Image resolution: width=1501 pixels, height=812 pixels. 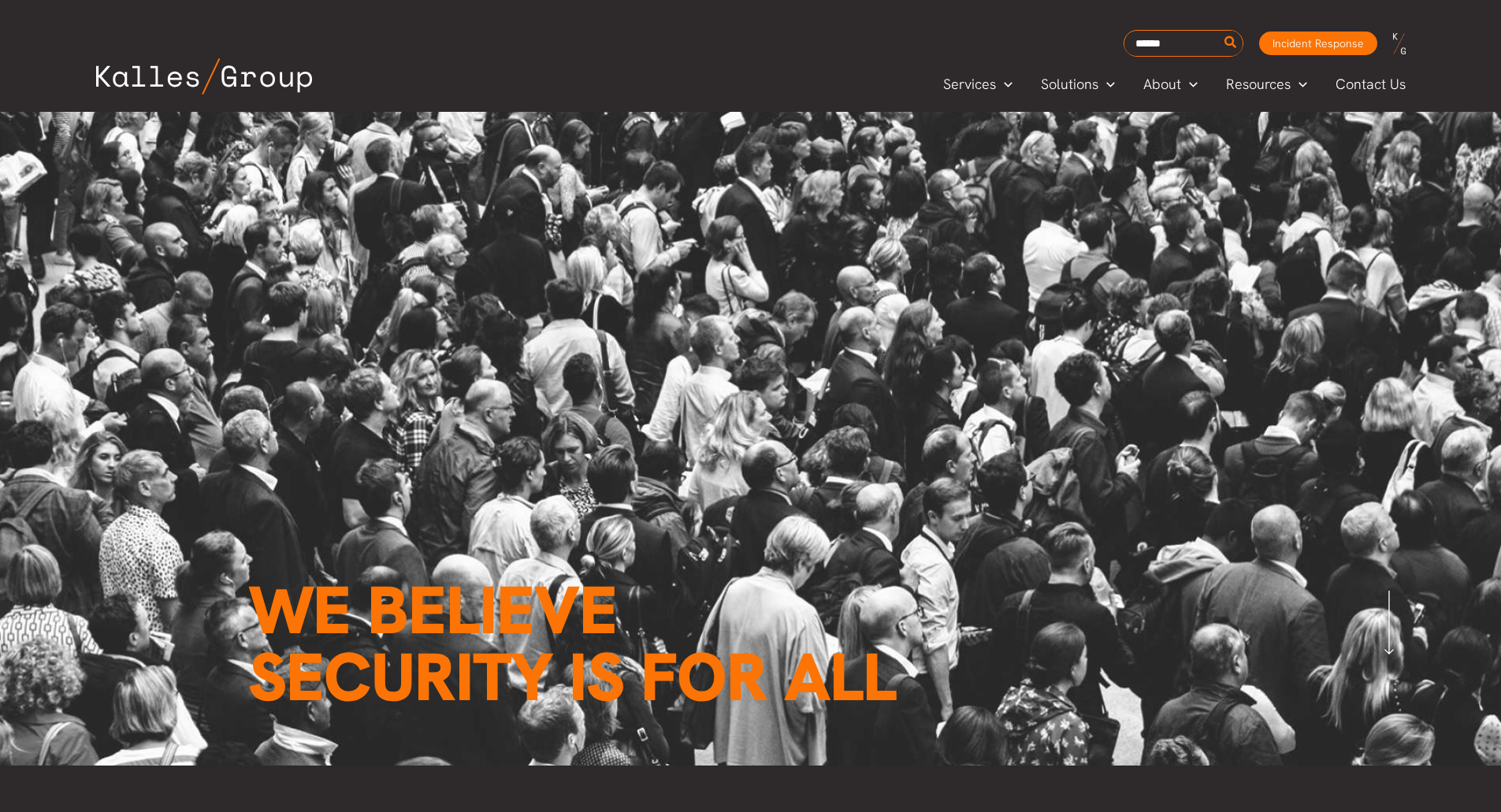 I want to click on div: Incident Response, so click(x=1318, y=43).